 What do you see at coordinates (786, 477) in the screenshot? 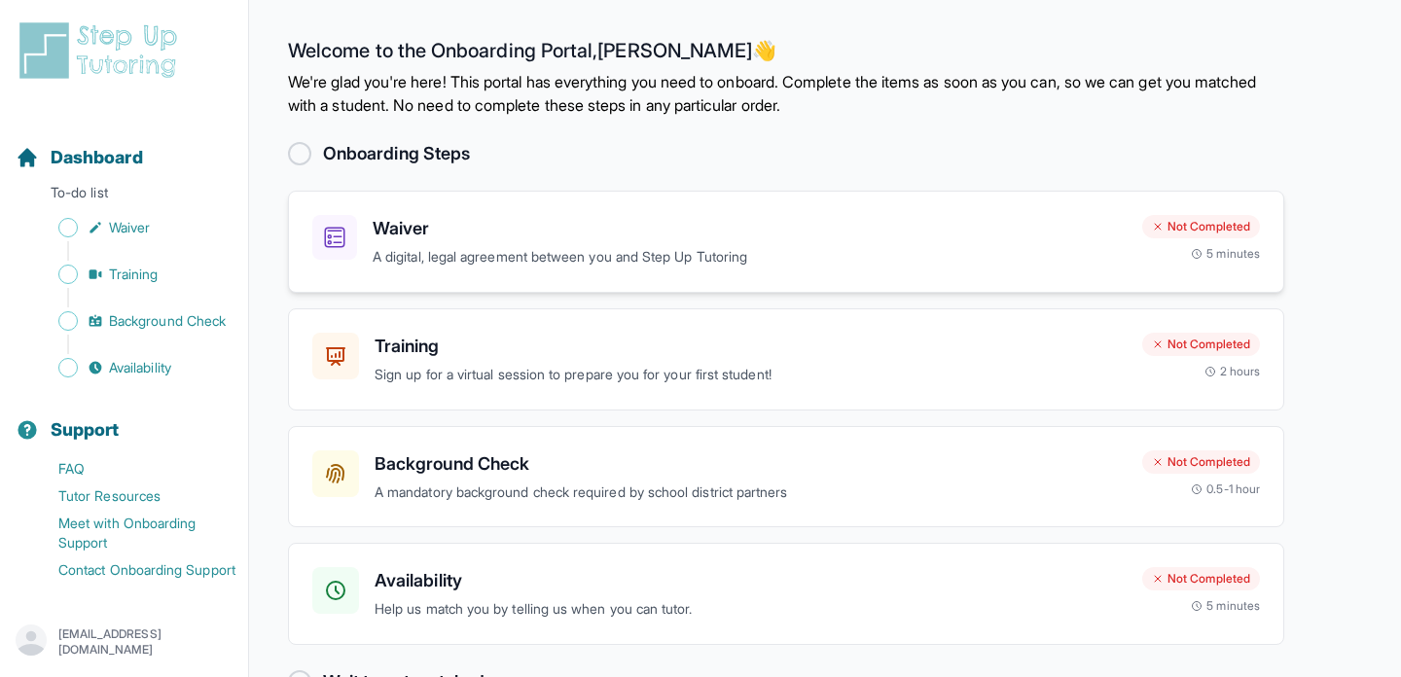
I see `a: Background CheckA mandatory background check required by school district partnersNot Completed0.5...` at bounding box center [786, 477].